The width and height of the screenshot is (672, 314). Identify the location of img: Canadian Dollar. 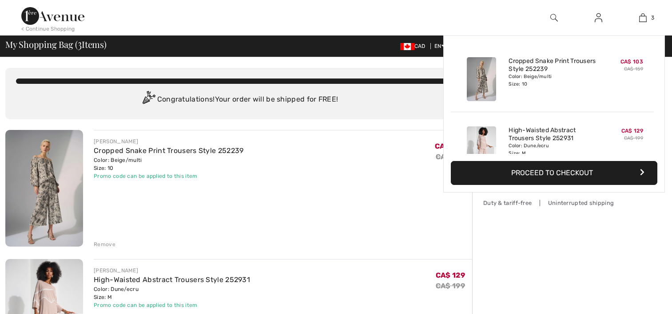
(407, 47).